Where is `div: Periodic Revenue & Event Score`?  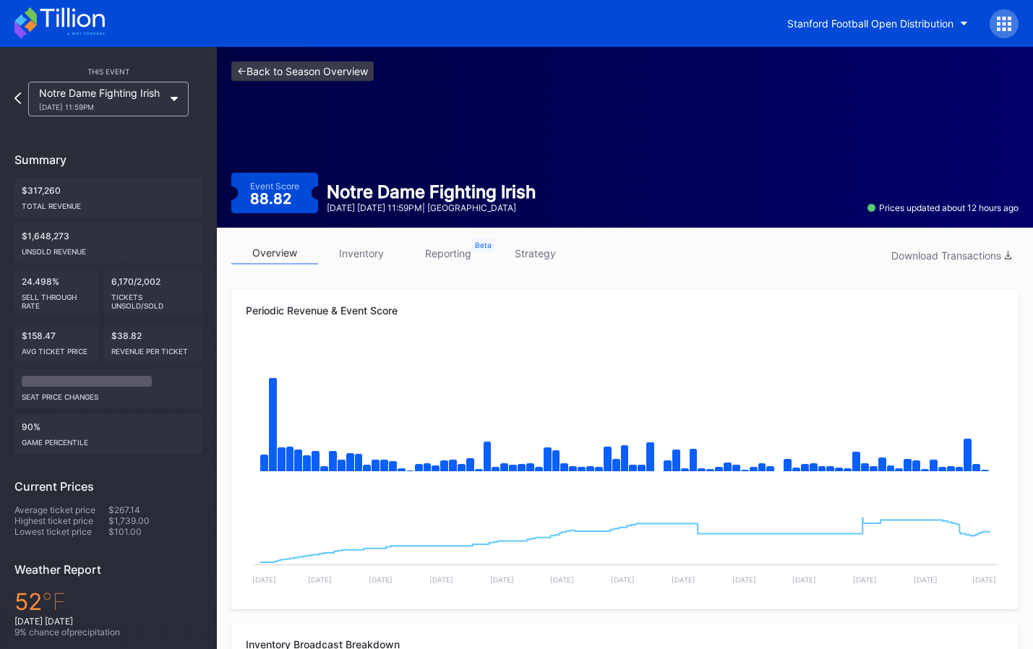 div: Periodic Revenue & Event Score is located at coordinates (625, 310).